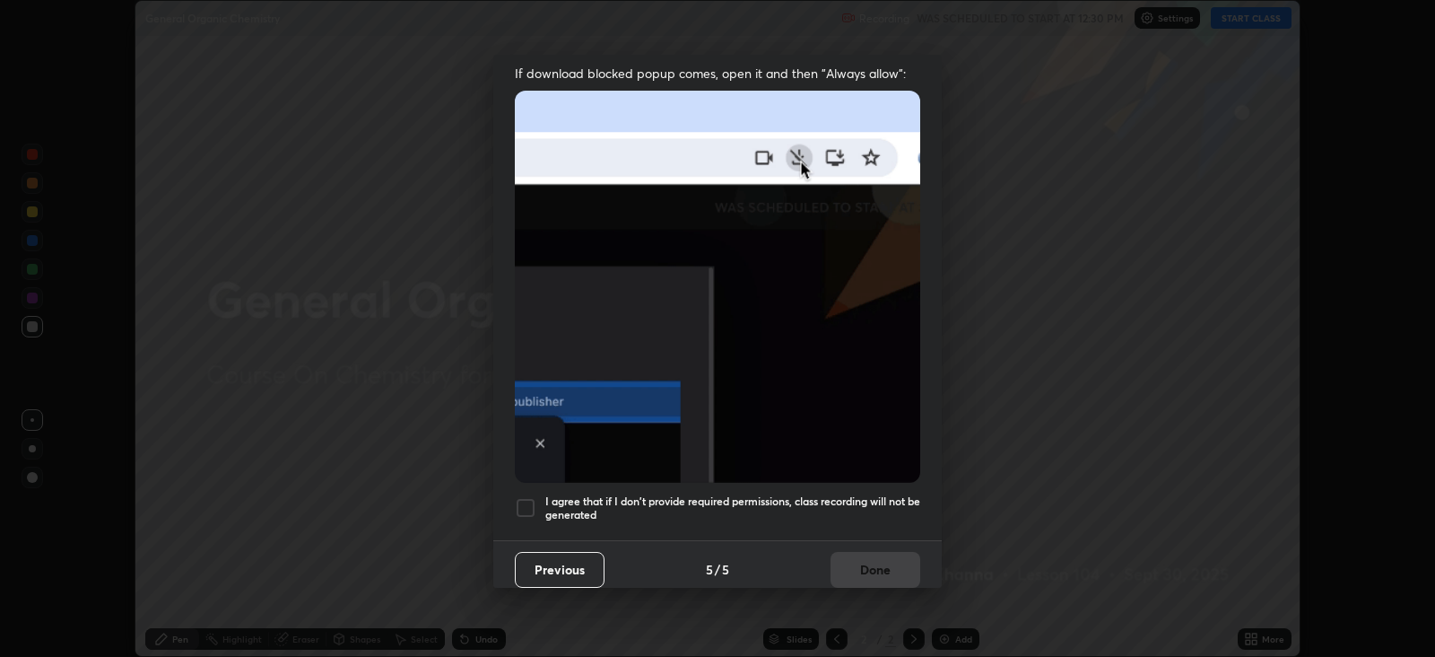  I want to click on h5: I agree that if I don't provide required permissions, class recording will not be generated, so click(733, 508).